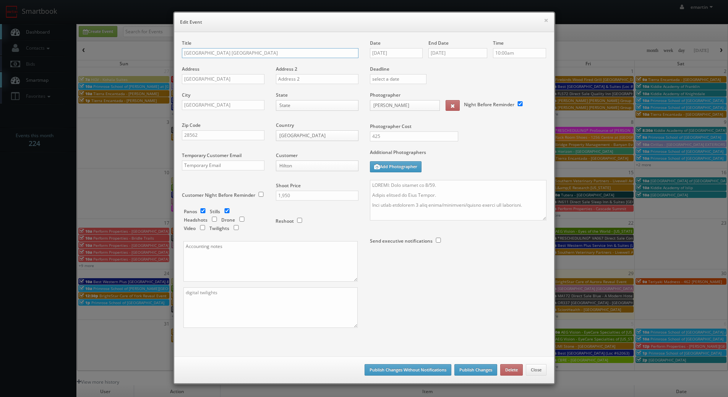  What do you see at coordinates (498, 43) in the screenshot?
I see `label: Time` at bounding box center [498, 43].